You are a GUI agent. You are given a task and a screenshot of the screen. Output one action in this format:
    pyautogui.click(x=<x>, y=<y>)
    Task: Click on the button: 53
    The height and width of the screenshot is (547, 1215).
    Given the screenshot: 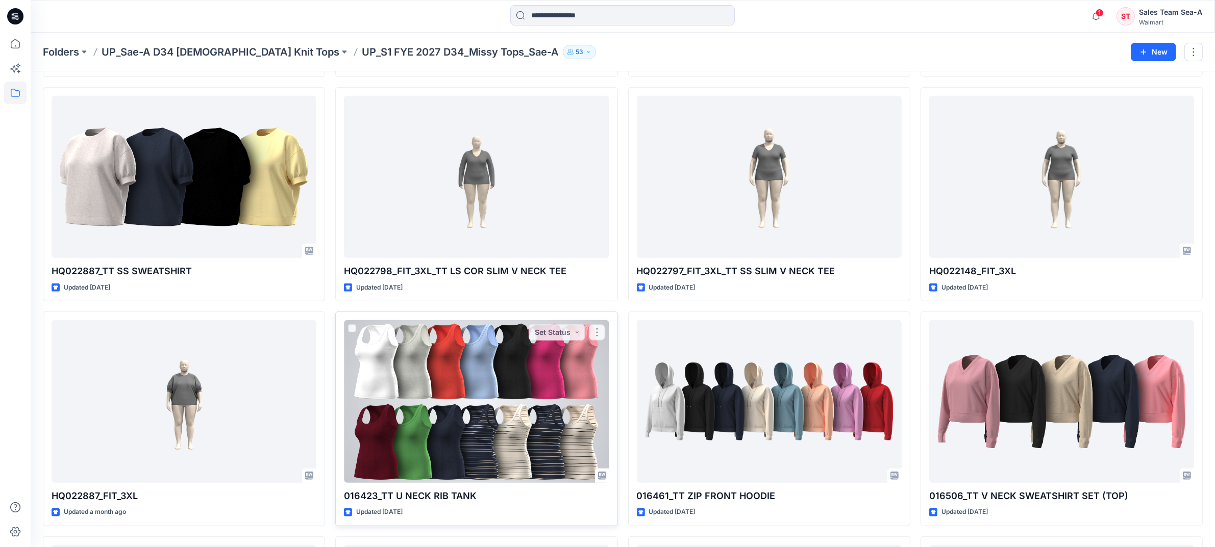 What is the action you would take?
    pyautogui.click(x=579, y=52)
    